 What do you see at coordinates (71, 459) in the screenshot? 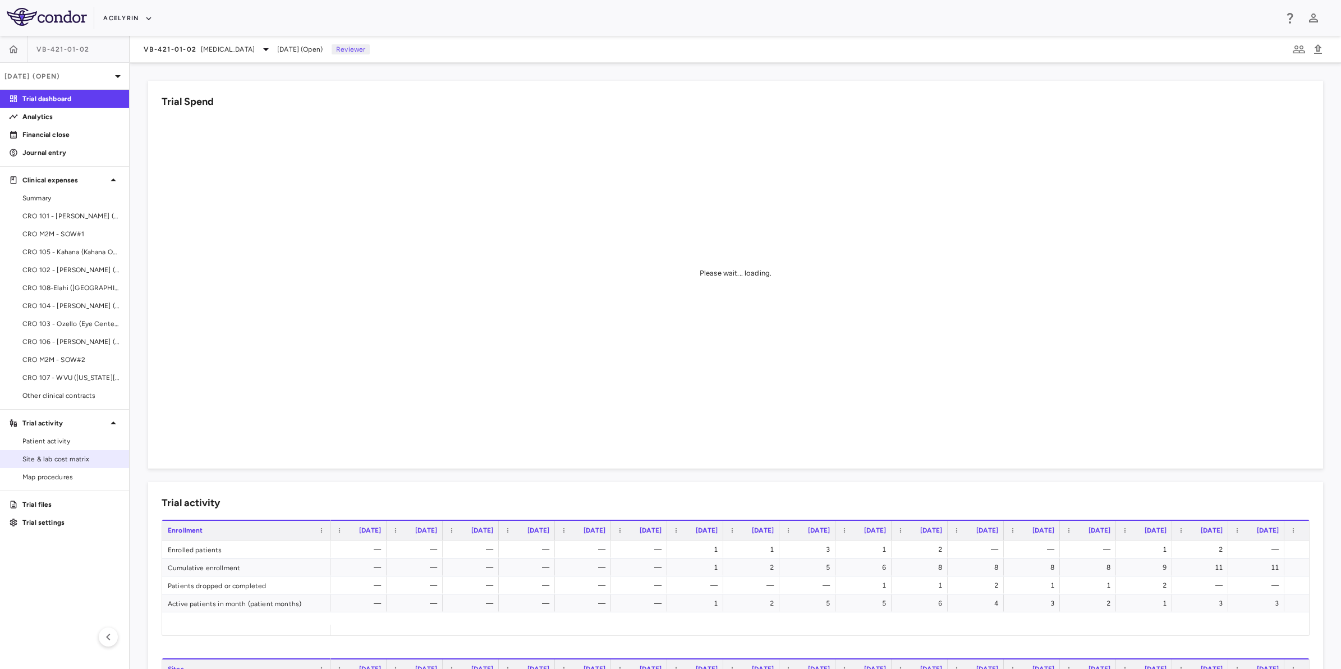
I see `span: Site & lab cost matrix` at bounding box center [71, 459].